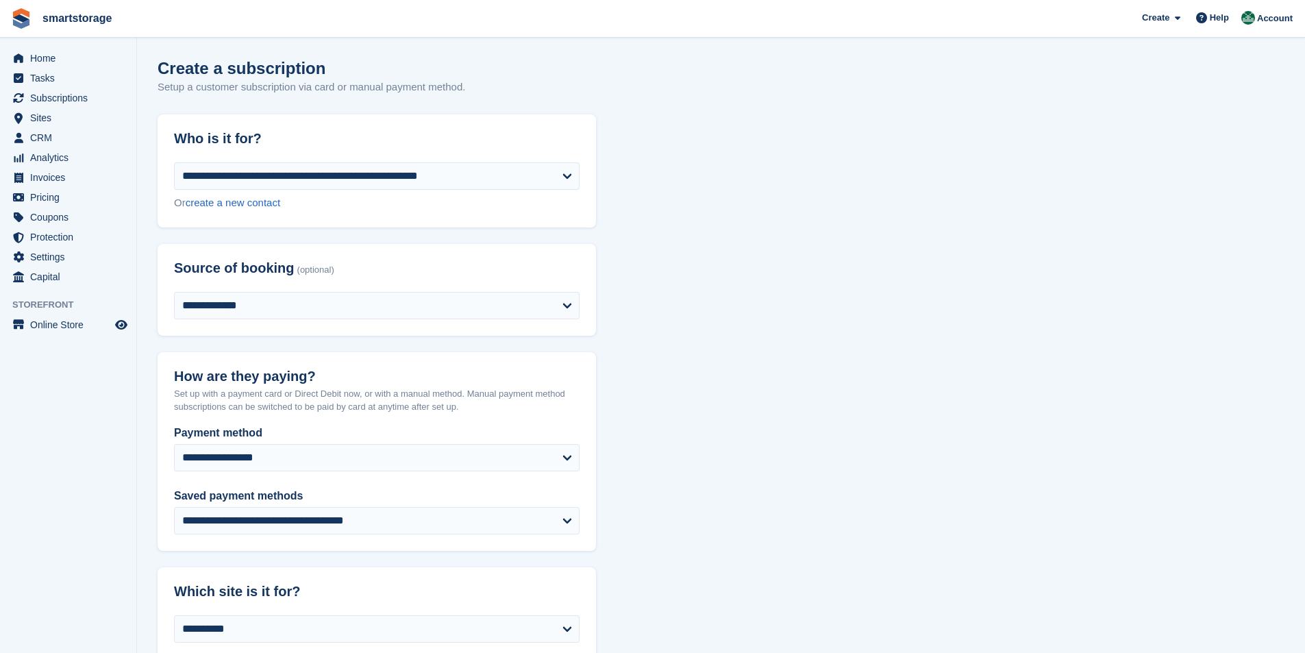 The width and height of the screenshot is (1305, 653). Describe the element at coordinates (71, 58) in the screenshot. I see `span: Home` at that location.